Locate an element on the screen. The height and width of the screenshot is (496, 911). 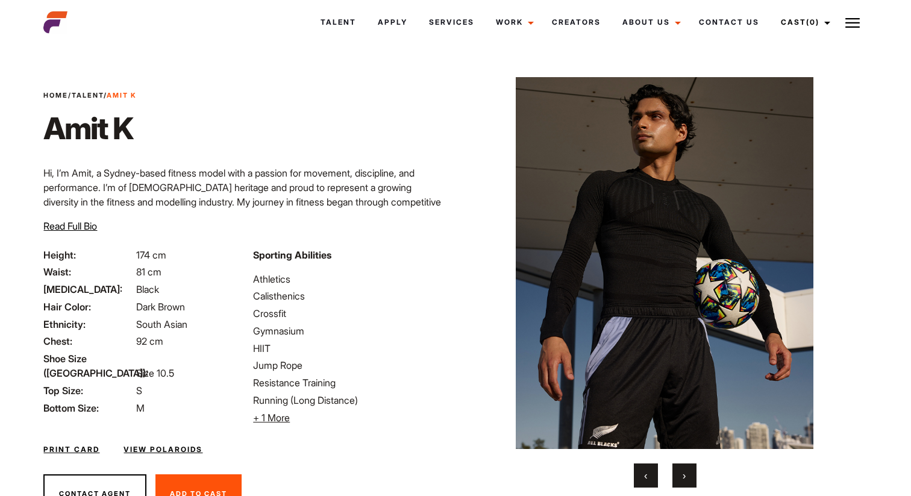
span: Bottom Size: is located at coordinates (89, 408).